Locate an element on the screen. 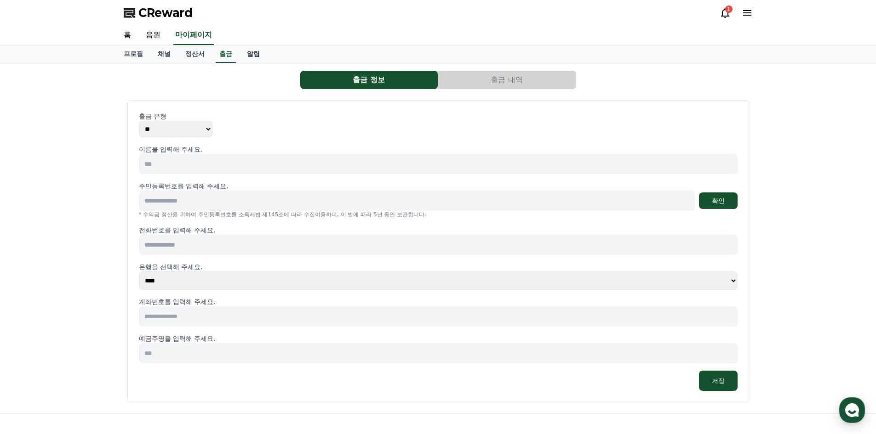  span: CReward is located at coordinates (165, 13).